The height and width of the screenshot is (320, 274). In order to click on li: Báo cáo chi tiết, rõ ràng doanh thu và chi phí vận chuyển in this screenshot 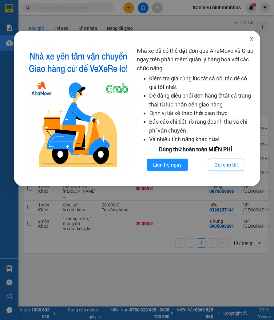, I will do `click(201, 126)`.